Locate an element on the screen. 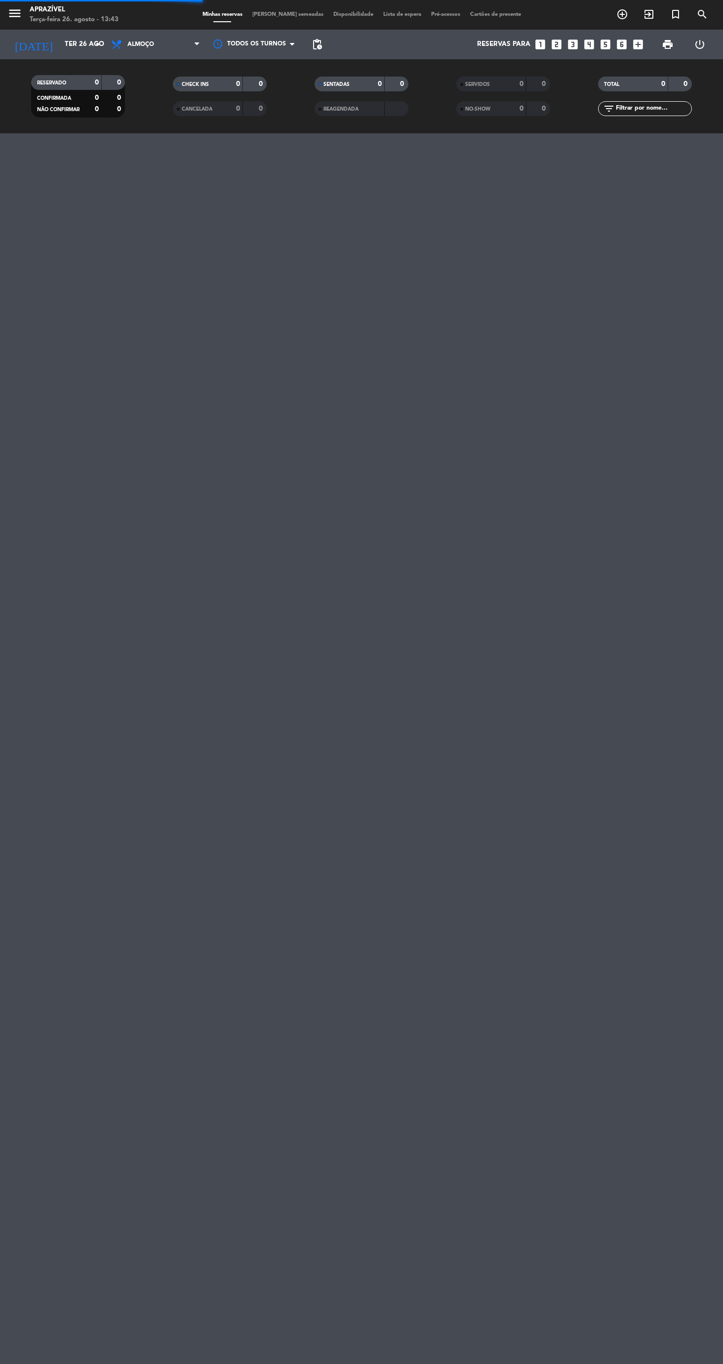 This screenshot has width=723, height=1364. span: Almoço is located at coordinates (141, 44).